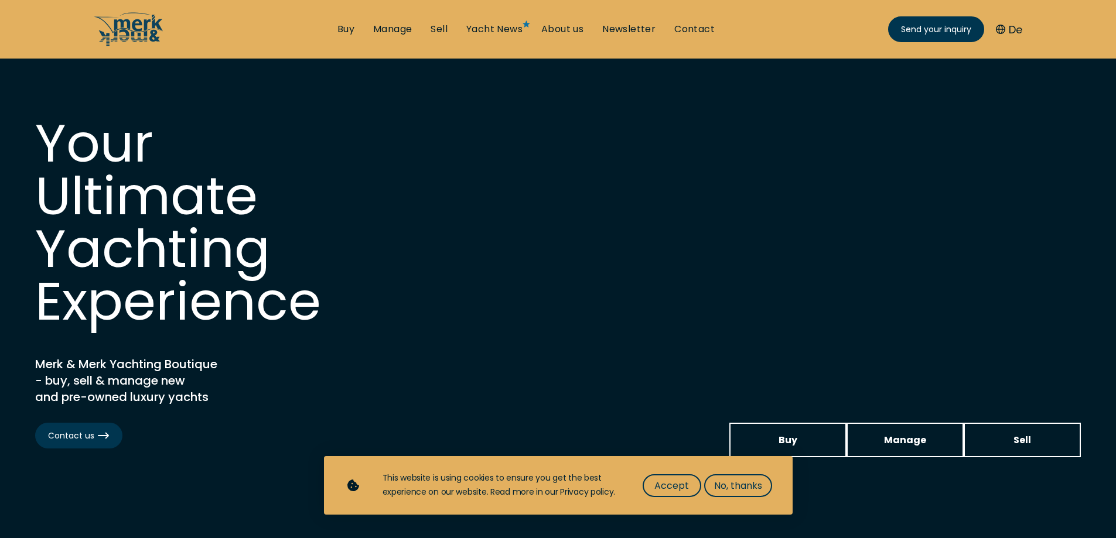  Describe the element at coordinates (629, 29) in the screenshot. I see `a: Newsletter` at that location.